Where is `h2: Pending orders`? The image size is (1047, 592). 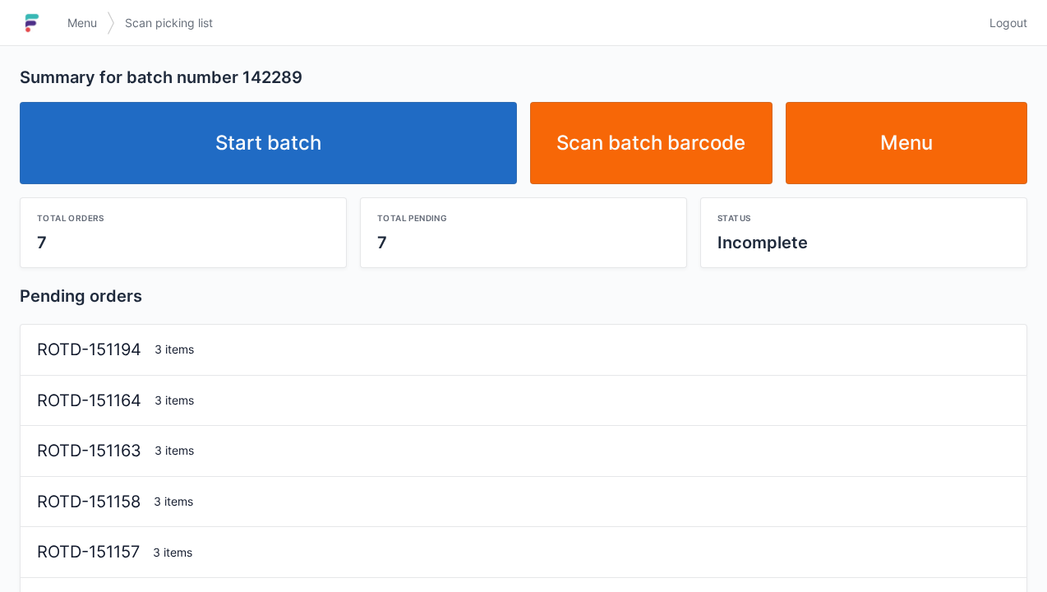 h2: Pending orders is located at coordinates (524, 296).